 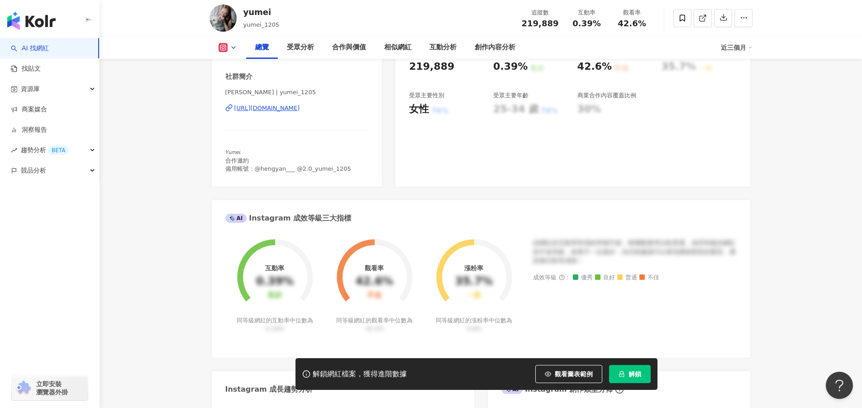 What do you see at coordinates (627, 277) in the screenshot?
I see `span: 普通` at bounding box center [627, 277].